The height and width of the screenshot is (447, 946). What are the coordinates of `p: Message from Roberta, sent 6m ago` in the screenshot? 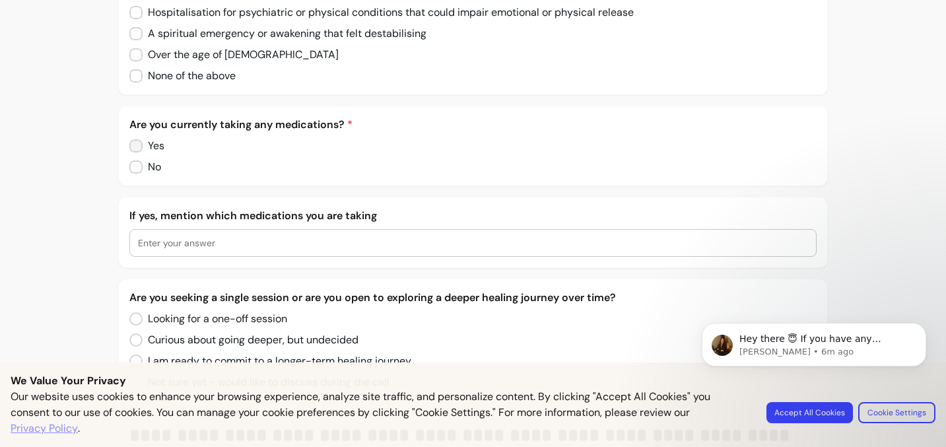 It's located at (143, 57).